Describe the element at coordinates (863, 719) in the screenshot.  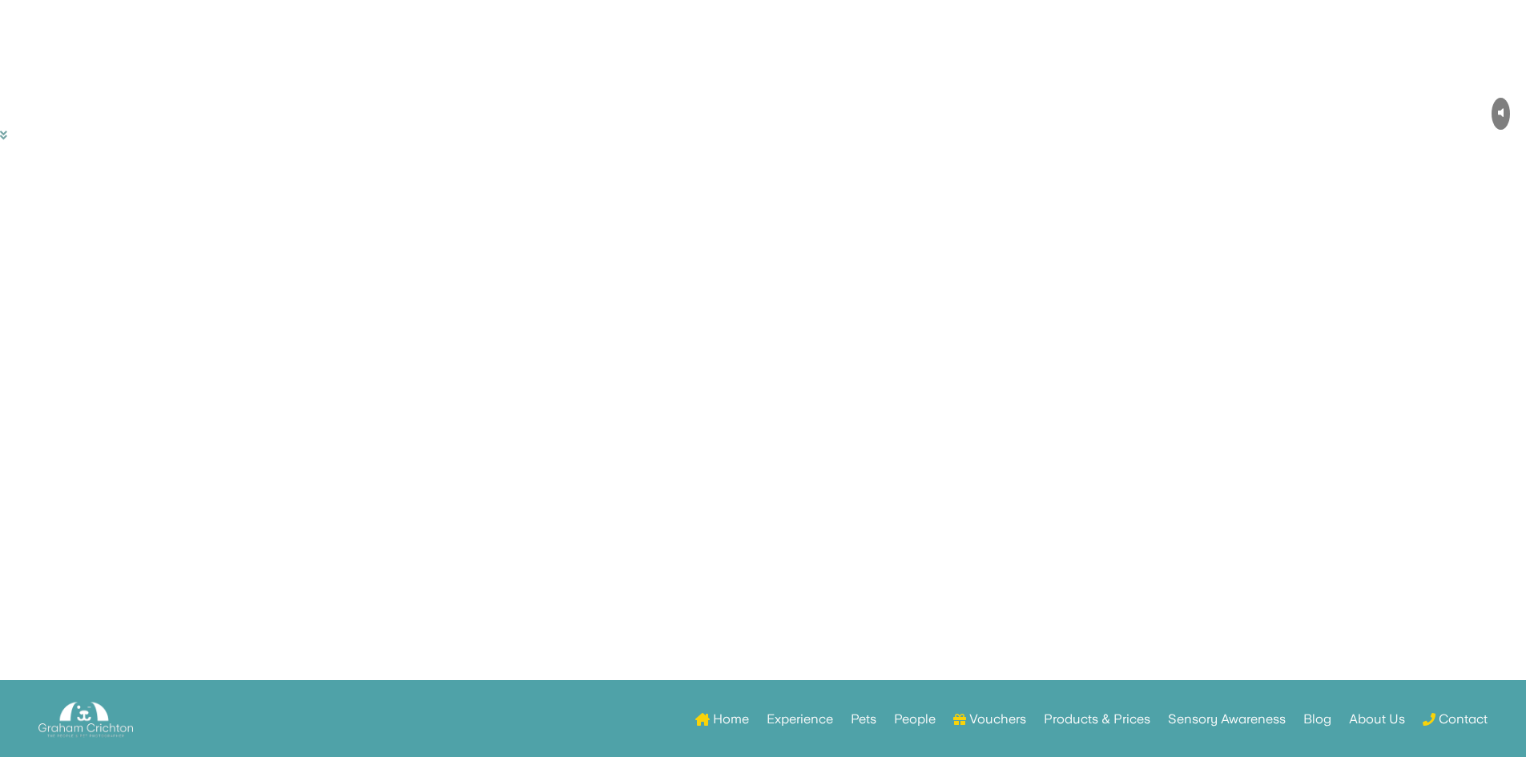
I see `a: Pets` at that location.